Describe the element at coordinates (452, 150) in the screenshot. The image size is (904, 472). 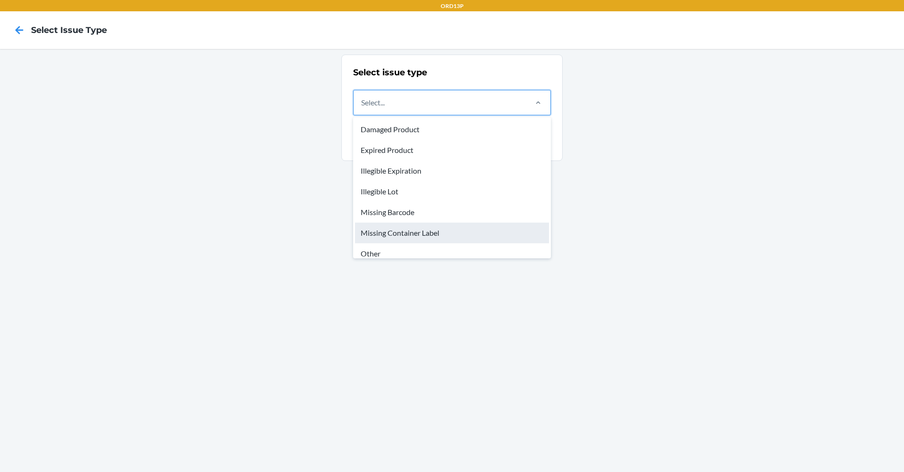
I see `div: Expired Product` at that location.